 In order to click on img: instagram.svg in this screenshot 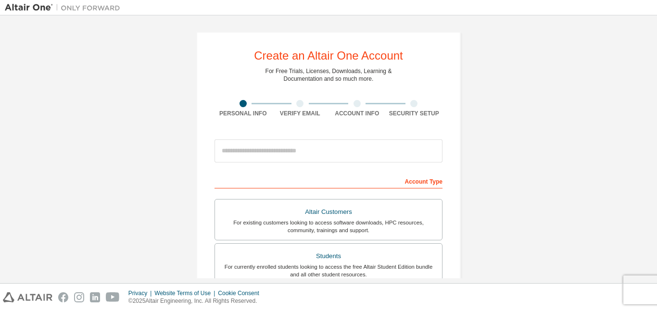, I will do `click(79, 297)`.